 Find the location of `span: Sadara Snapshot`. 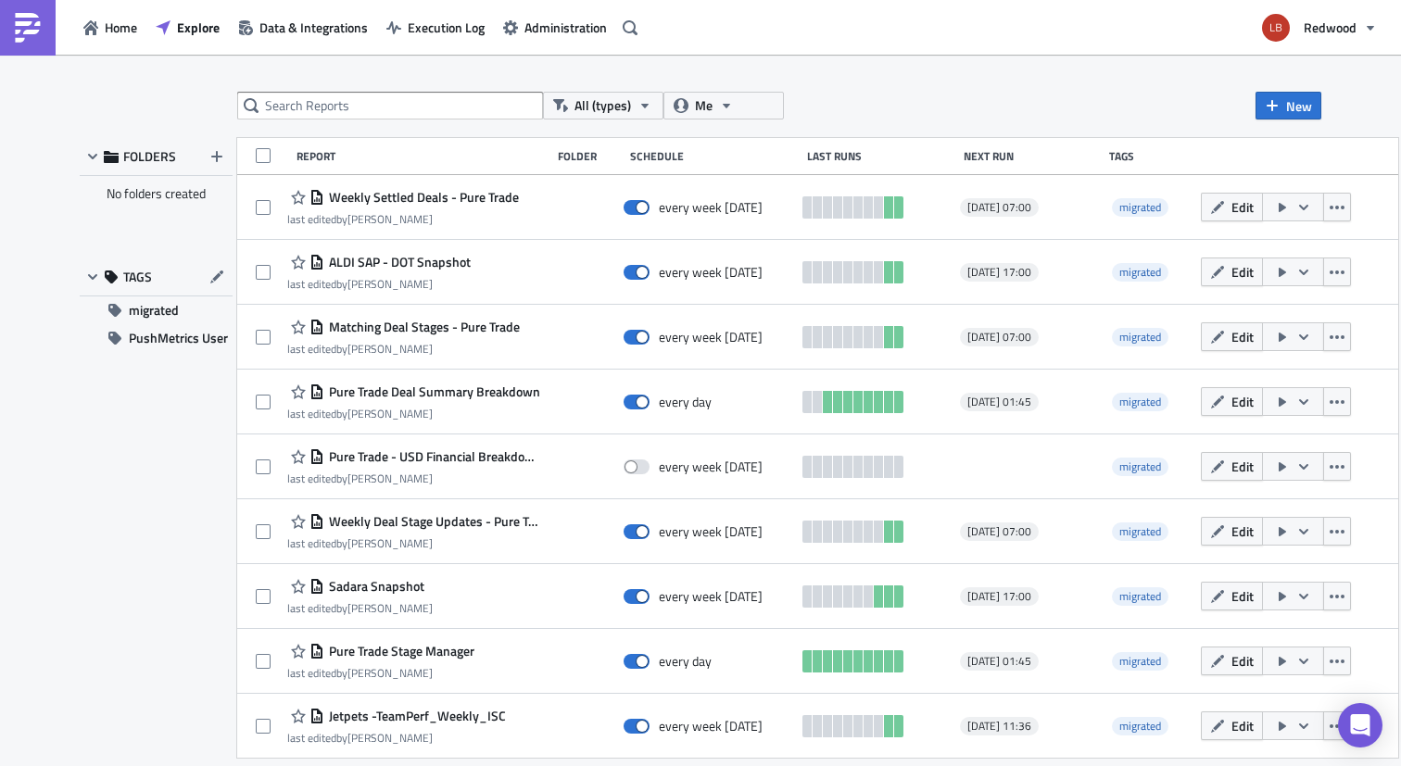

span: Sadara Snapshot is located at coordinates (374, 587).